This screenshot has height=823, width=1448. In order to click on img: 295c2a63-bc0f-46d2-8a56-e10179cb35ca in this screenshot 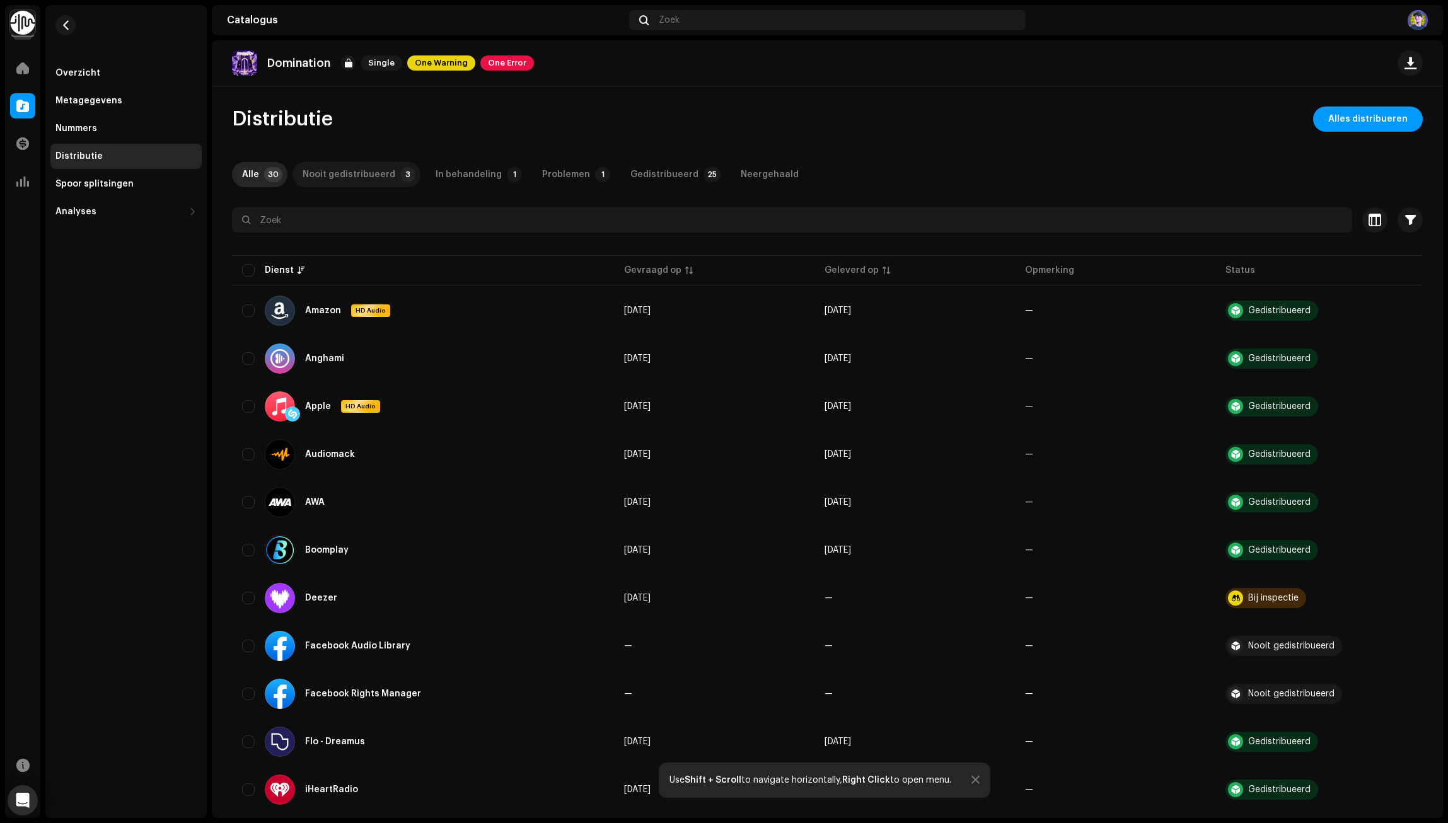, I will do `click(245, 63)`.